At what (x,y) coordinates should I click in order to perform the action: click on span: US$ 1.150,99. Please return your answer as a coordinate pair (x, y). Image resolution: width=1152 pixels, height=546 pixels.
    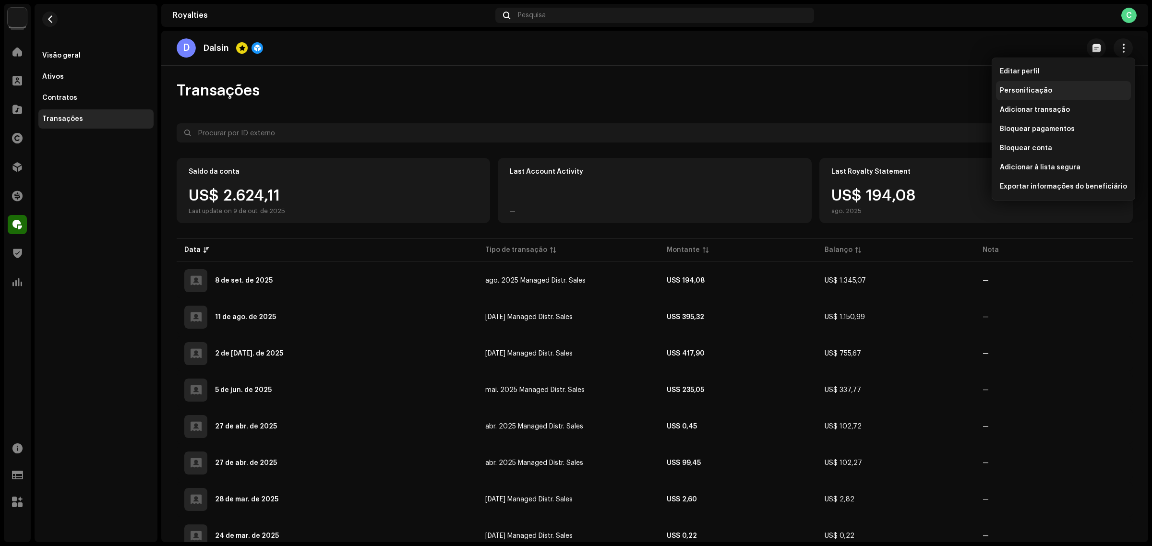
    Looking at the image, I should click on (845, 317).